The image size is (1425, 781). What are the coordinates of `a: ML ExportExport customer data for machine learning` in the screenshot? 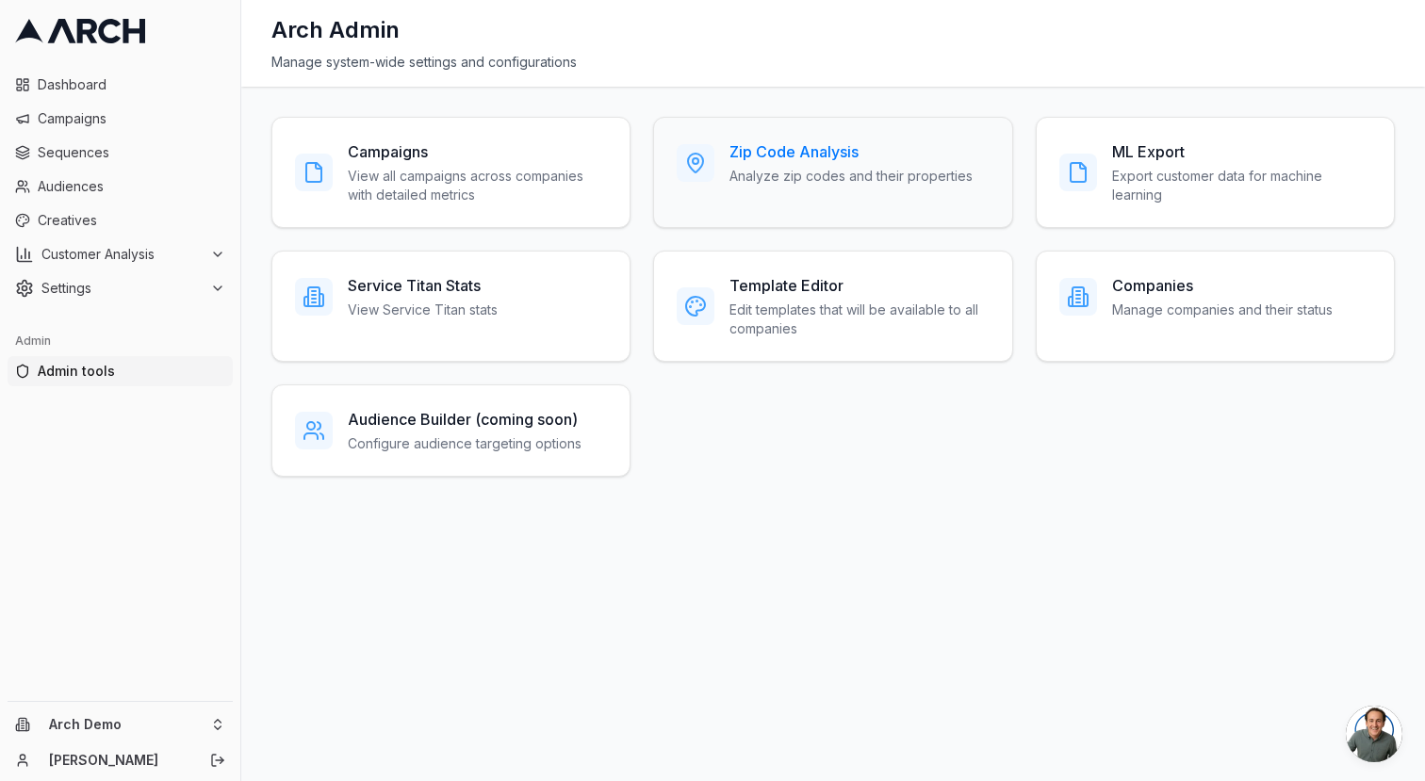 It's located at (1215, 172).